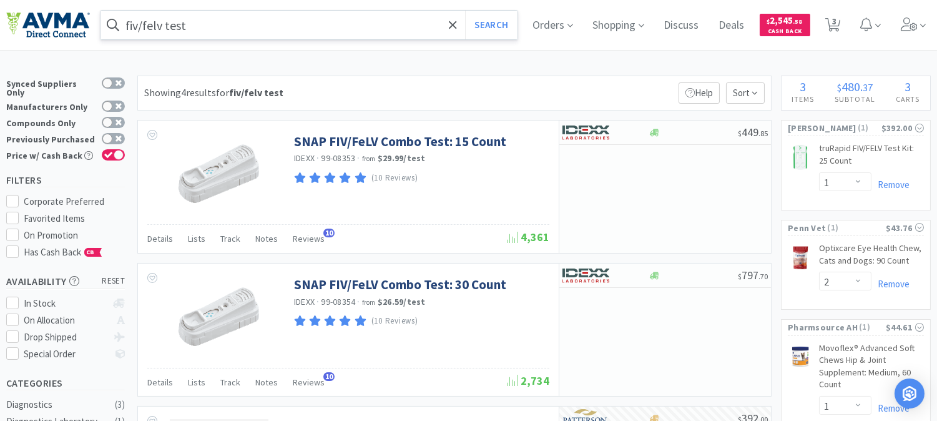 This screenshot has width=937, height=421. I want to click on a: Discuss, so click(682, 26).